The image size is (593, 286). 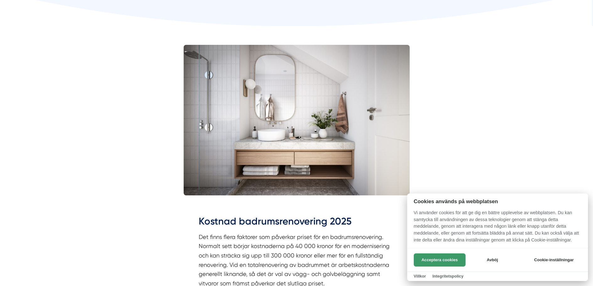 What do you see at coordinates (440, 260) in the screenshot?
I see `button: Acceptera cookies` at bounding box center [440, 260].